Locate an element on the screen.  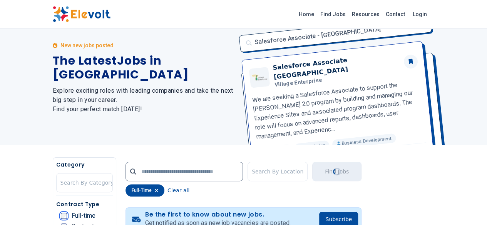
div: Loading... is located at coordinates (337, 172).